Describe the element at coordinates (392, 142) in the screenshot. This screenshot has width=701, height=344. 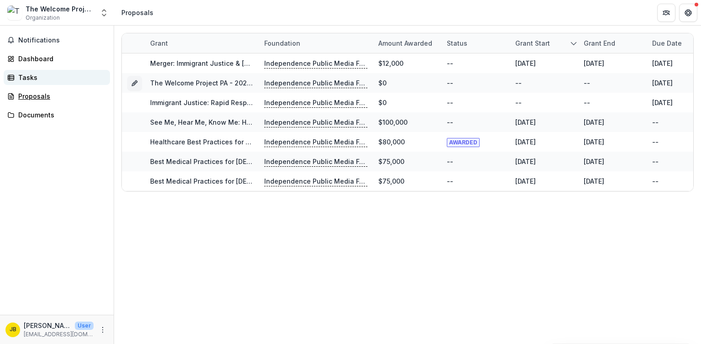
I see `div: $80,000` at that location.